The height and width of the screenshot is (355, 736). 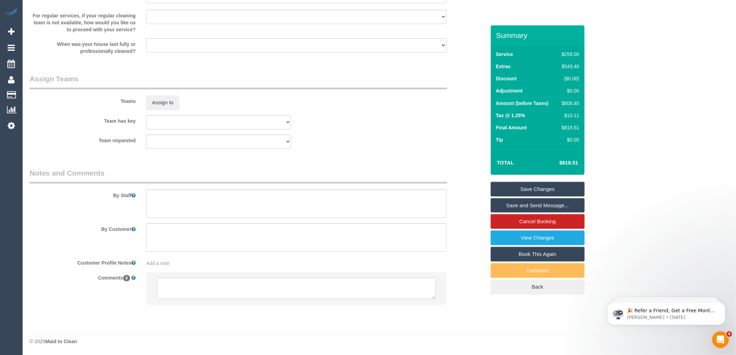 I want to click on strong: Maid to Clean, so click(x=61, y=342).